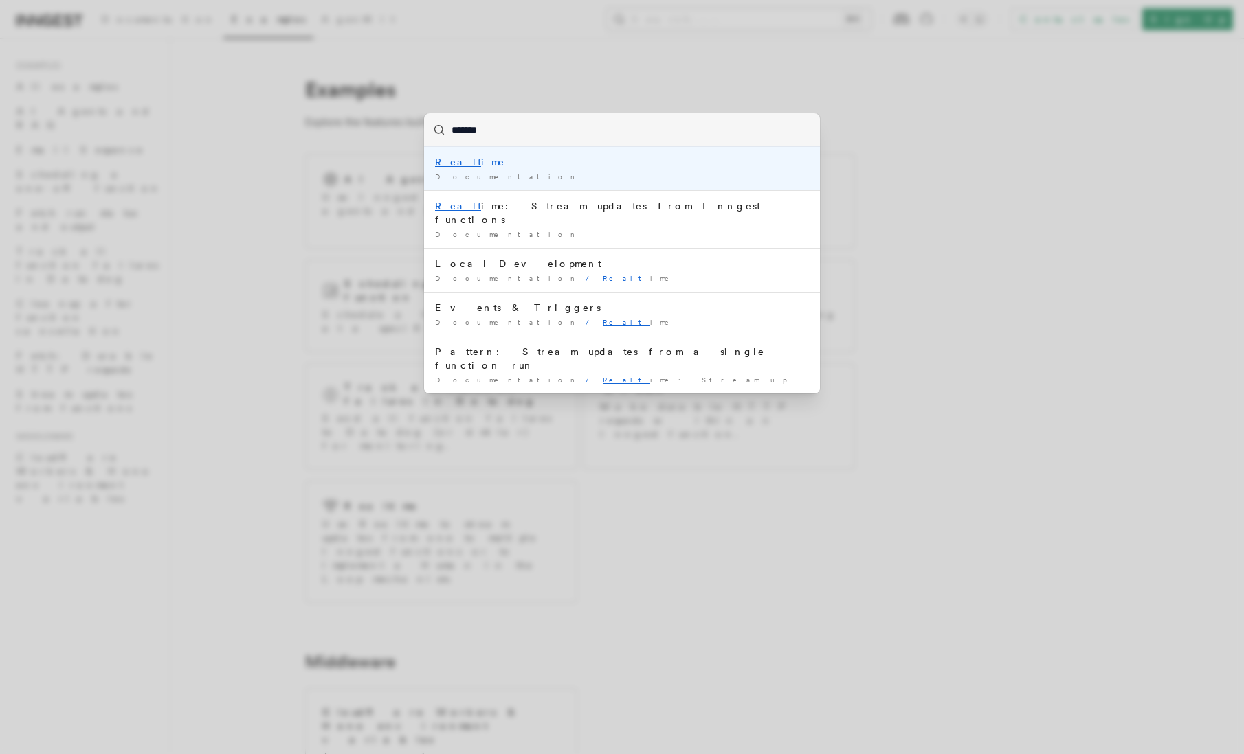  I want to click on span: ime: Stream updates from Inngest functions, so click(842, 380).